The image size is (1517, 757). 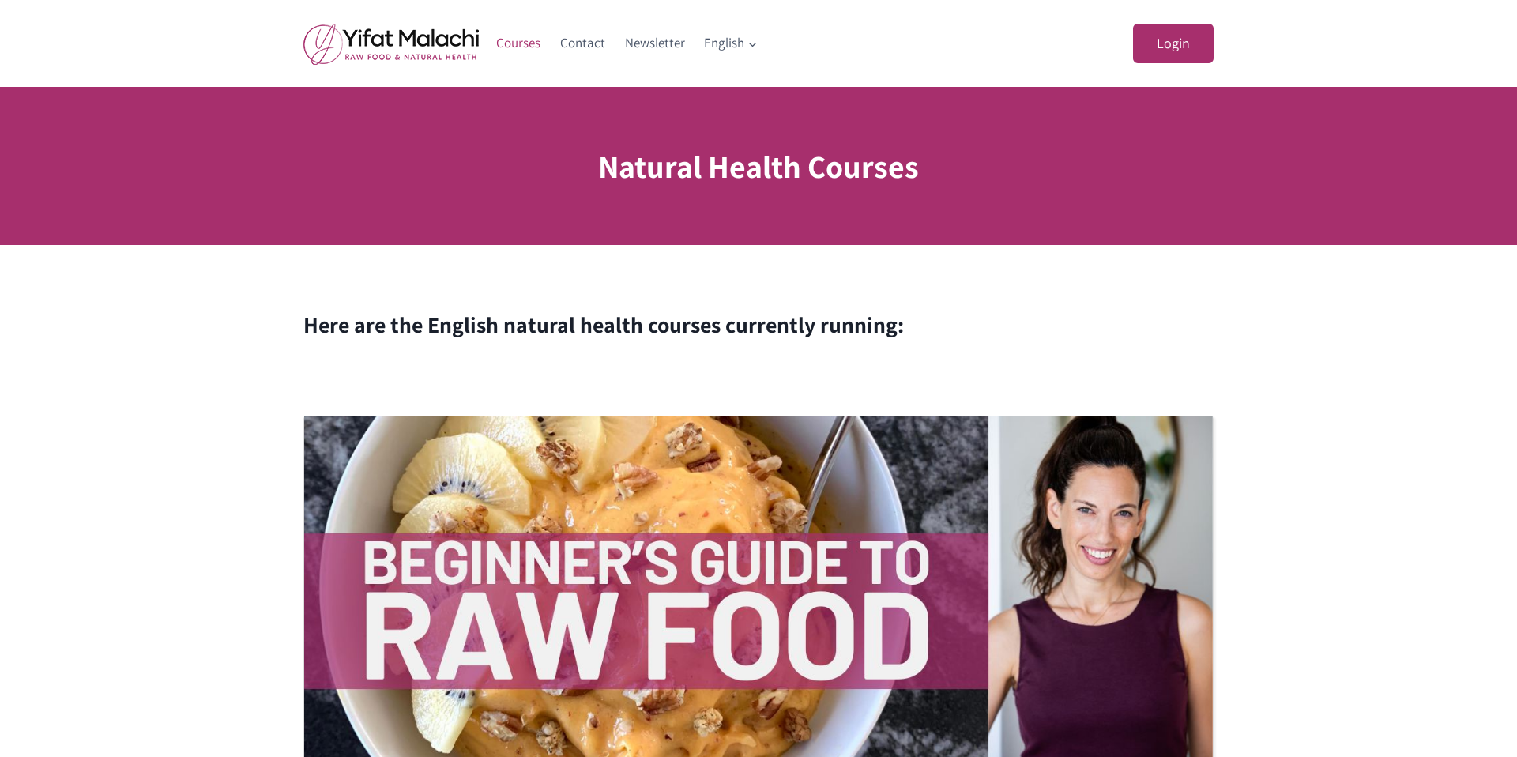 I want to click on span: English, so click(x=731, y=43).